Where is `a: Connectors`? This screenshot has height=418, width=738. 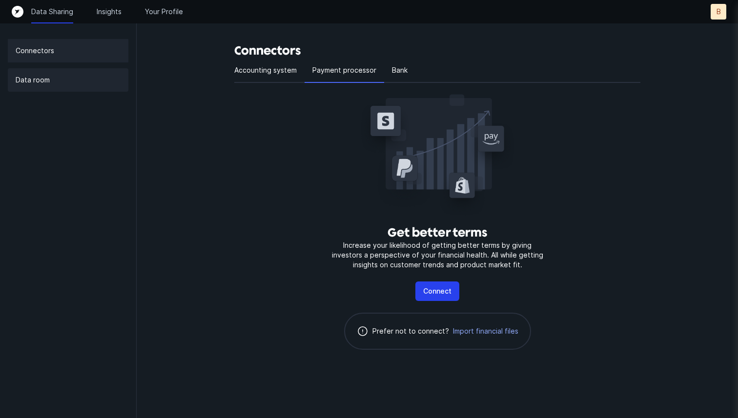
a: Connectors is located at coordinates (68, 51).